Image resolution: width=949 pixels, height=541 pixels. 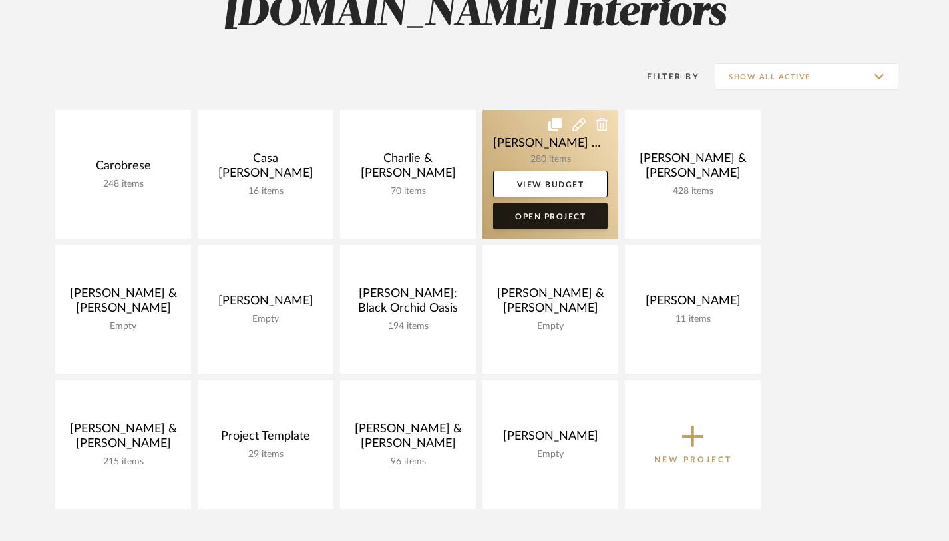 What do you see at coordinates (693, 444) in the screenshot?
I see `button: New Project` at bounding box center [693, 444].